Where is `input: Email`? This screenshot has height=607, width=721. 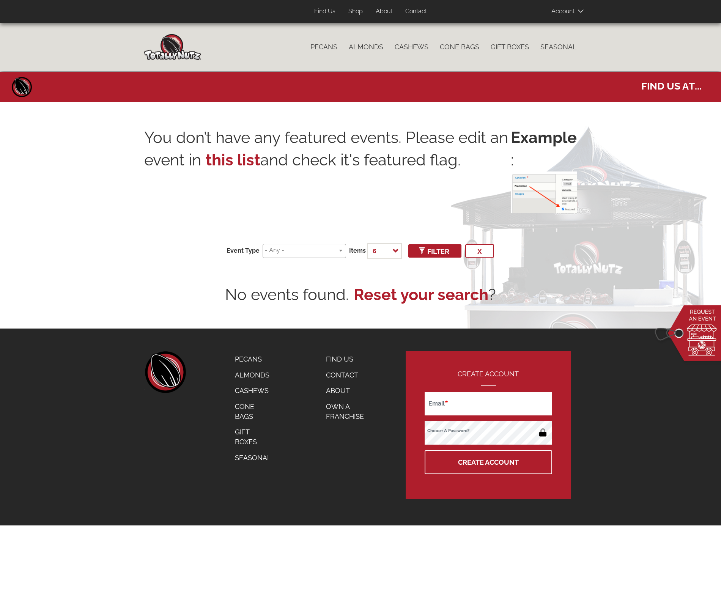
input: Email is located at coordinates (488, 404).